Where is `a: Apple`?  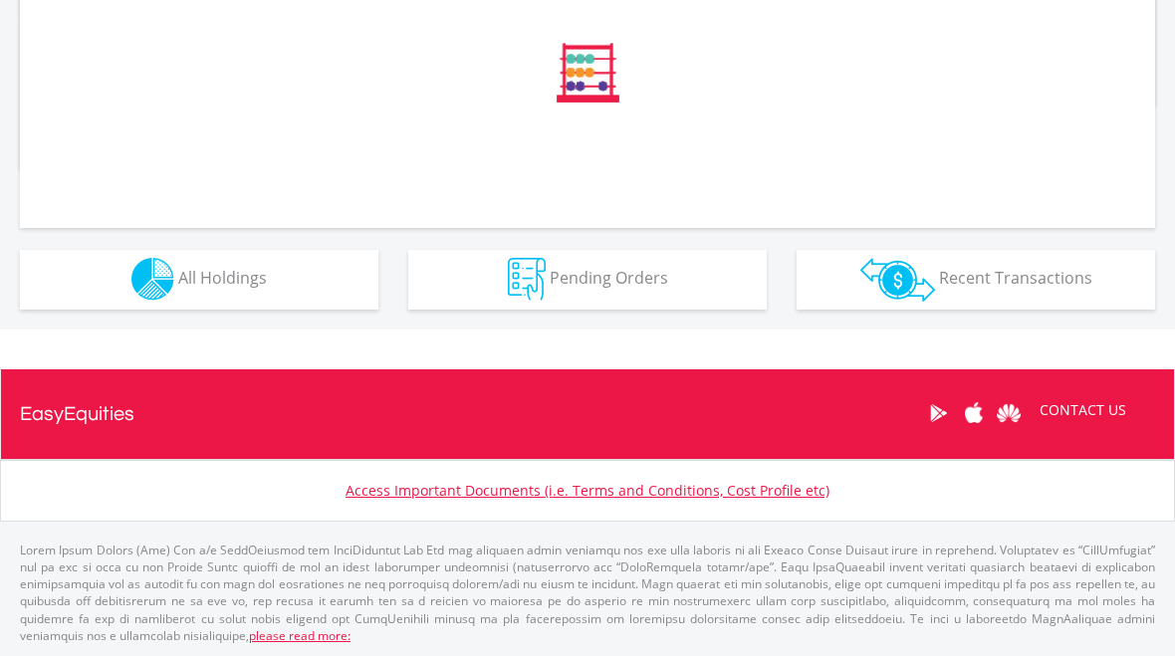 a: Apple is located at coordinates (973, 414).